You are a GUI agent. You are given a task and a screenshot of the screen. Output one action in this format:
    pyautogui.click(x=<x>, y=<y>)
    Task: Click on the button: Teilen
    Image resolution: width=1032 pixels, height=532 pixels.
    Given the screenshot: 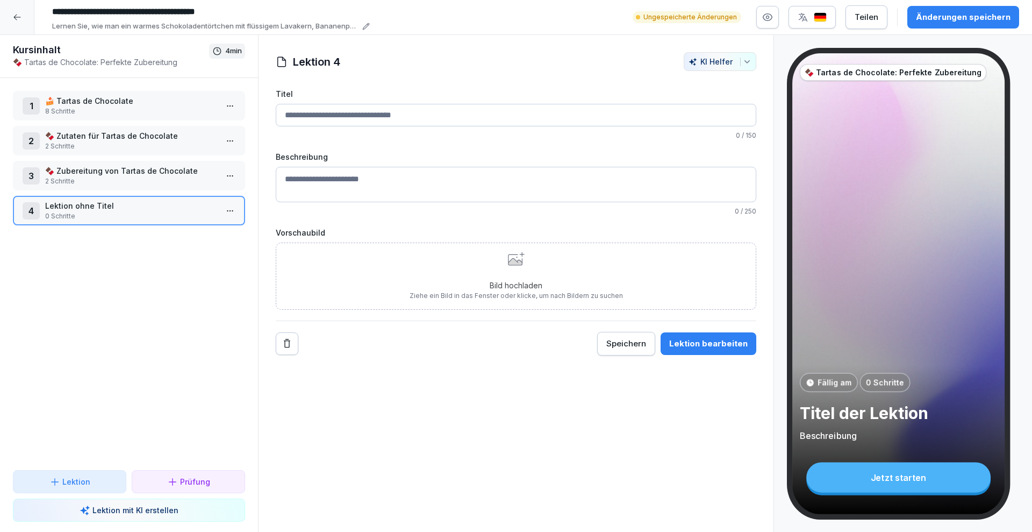 What is the action you would take?
    pyautogui.click(x=867, y=17)
    